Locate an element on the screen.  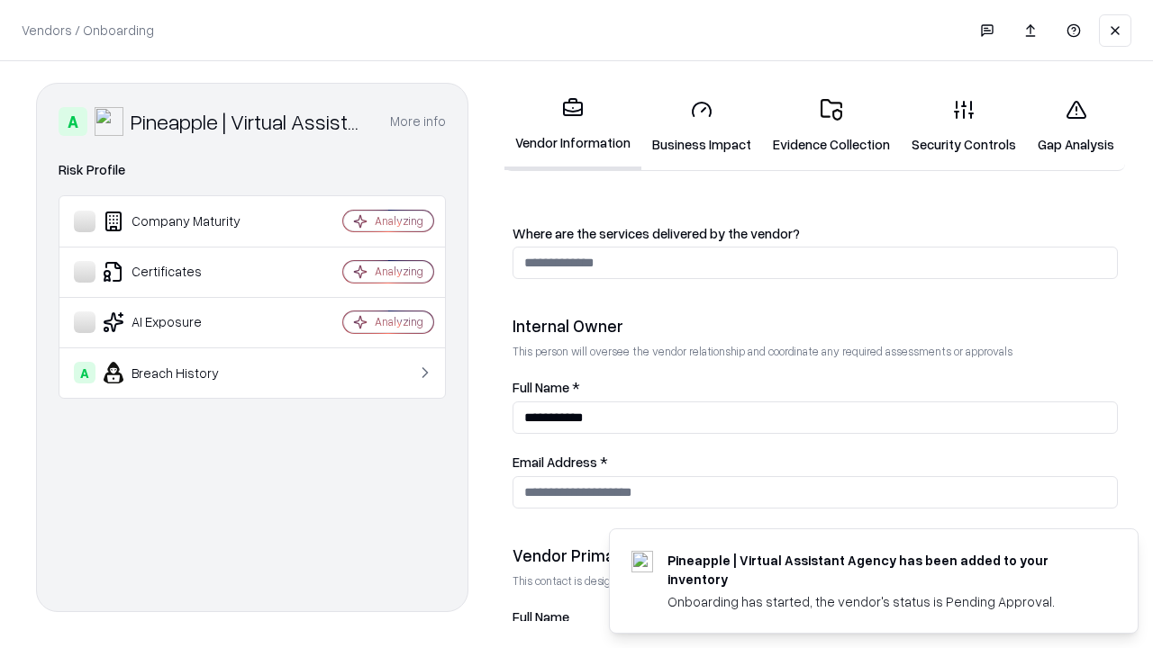
img: Pineapple | Virtual Assistant Agency is located at coordinates (109, 122).